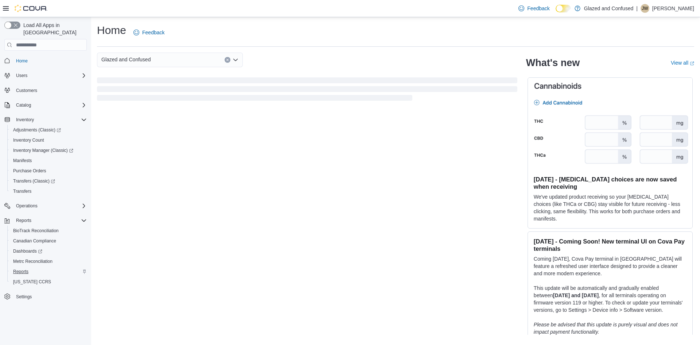  I want to click on span: JW, so click(645, 8).